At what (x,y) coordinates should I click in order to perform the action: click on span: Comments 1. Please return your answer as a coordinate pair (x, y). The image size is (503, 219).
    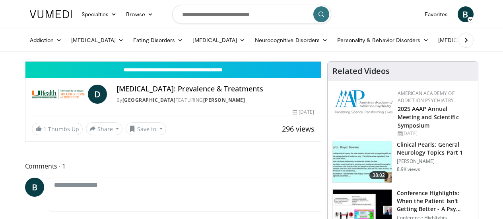
    Looking at the image, I should click on (173, 166).